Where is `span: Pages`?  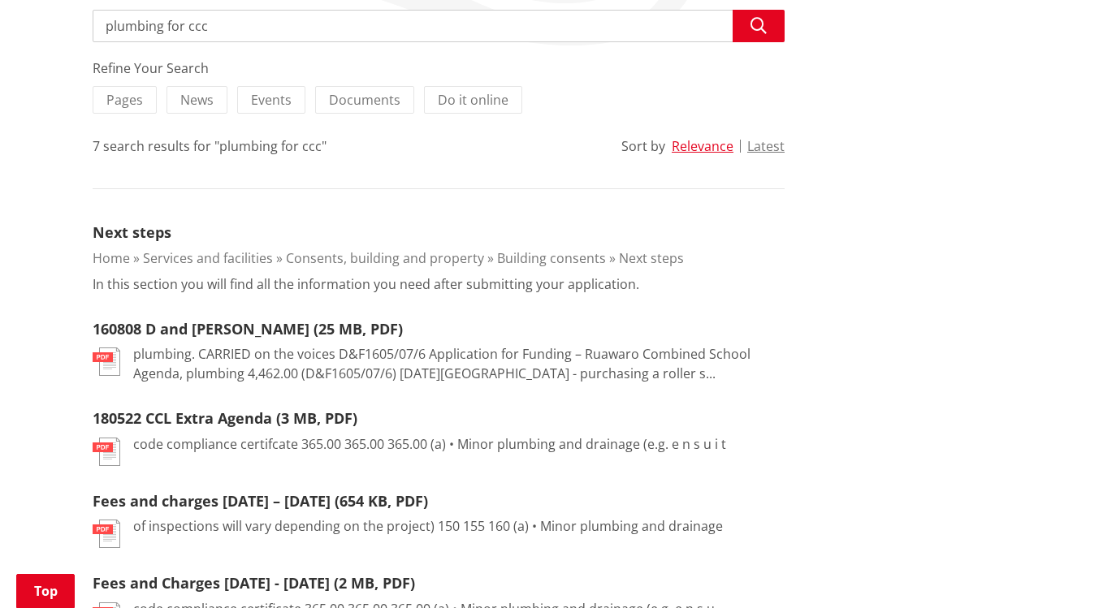
span: Pages is located at coordinates (124, 100).